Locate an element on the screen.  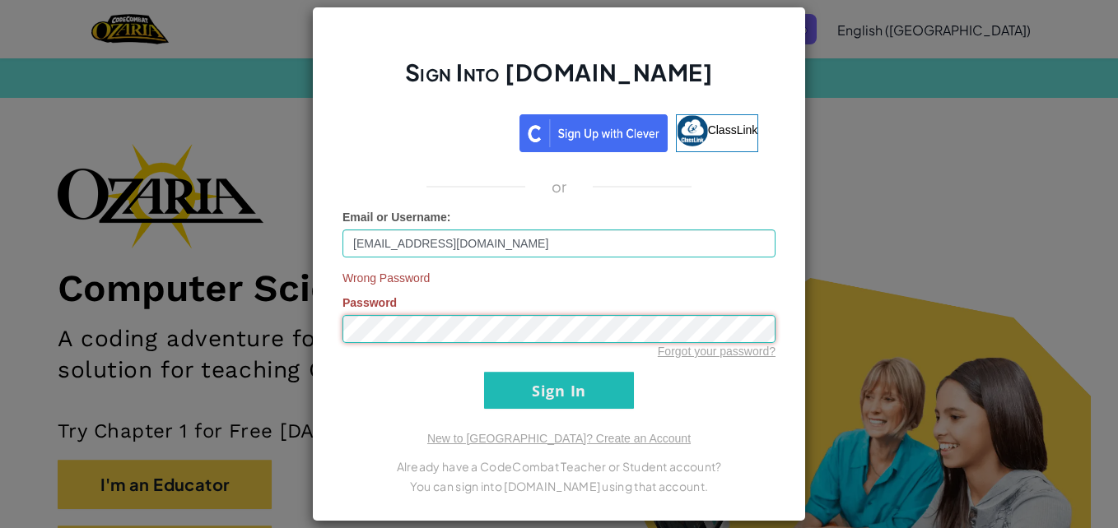
a: Forgot your password? is located at coordinates (716, 351).